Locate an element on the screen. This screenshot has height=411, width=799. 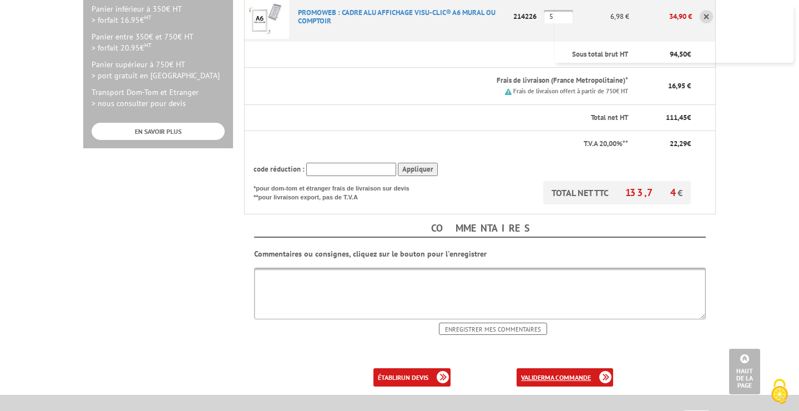
img: picto.png is located at coordinates (508, 92).